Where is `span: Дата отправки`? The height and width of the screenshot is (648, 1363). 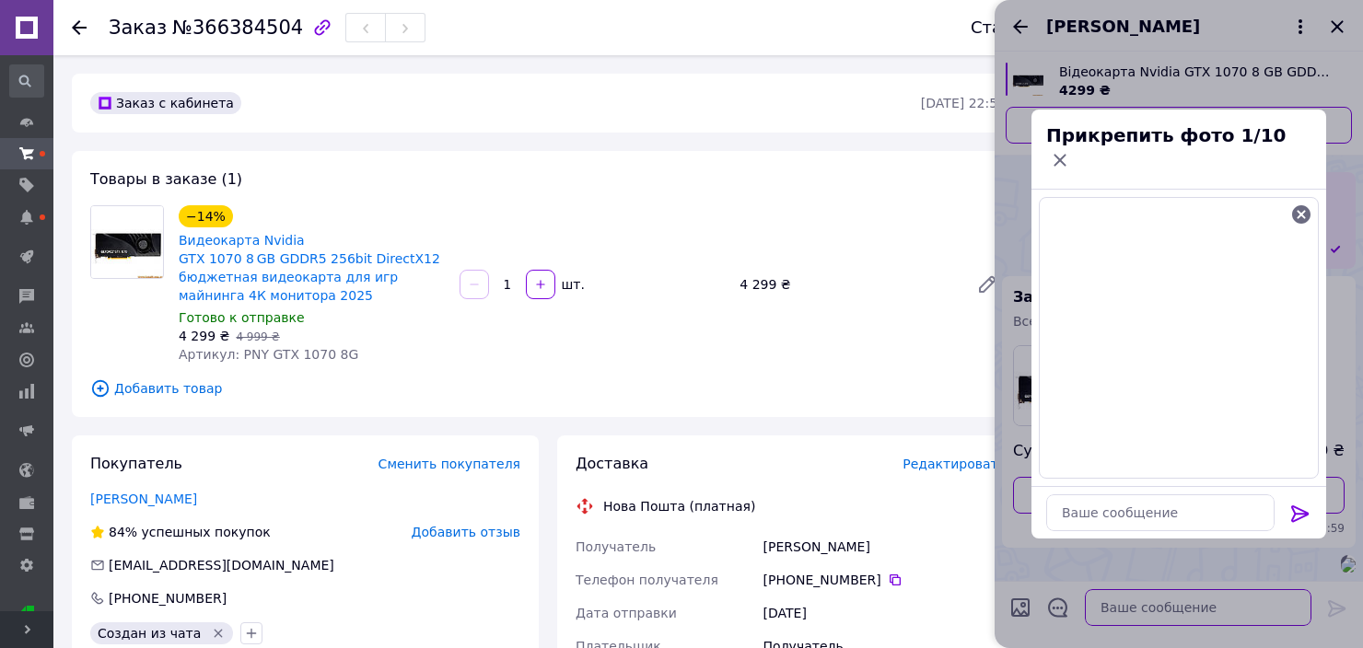 span: Дата отправки is located at coordinates (626, 613).